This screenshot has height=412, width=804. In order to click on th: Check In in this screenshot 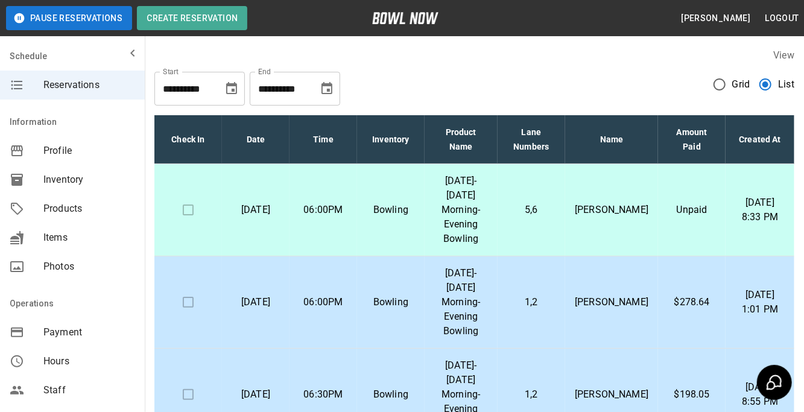, I will do `click(188, 139)`.